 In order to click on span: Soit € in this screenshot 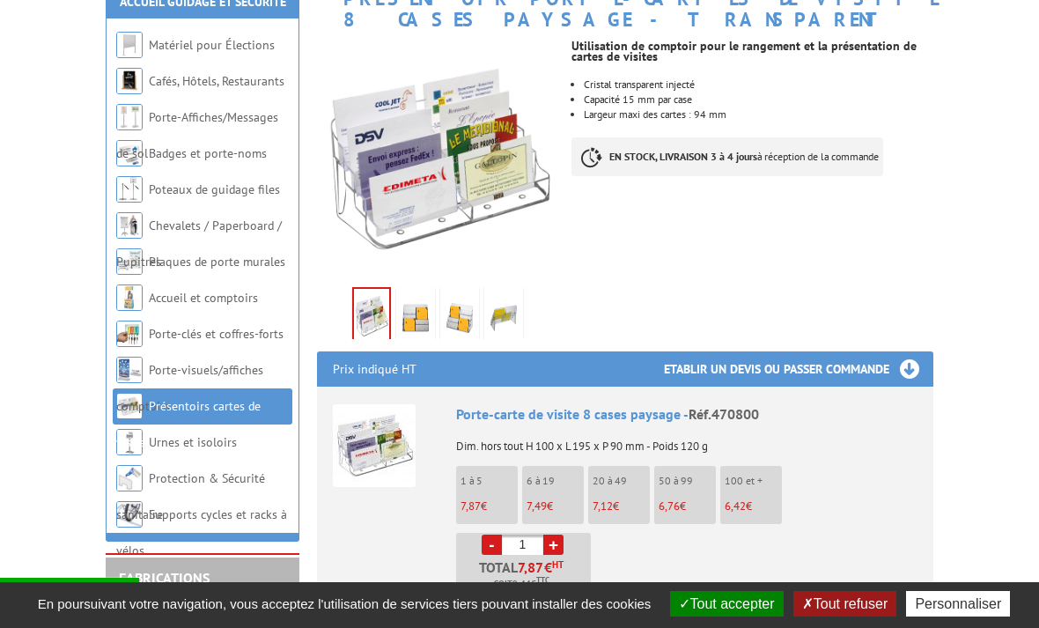, I will do `click(521, 584)`.